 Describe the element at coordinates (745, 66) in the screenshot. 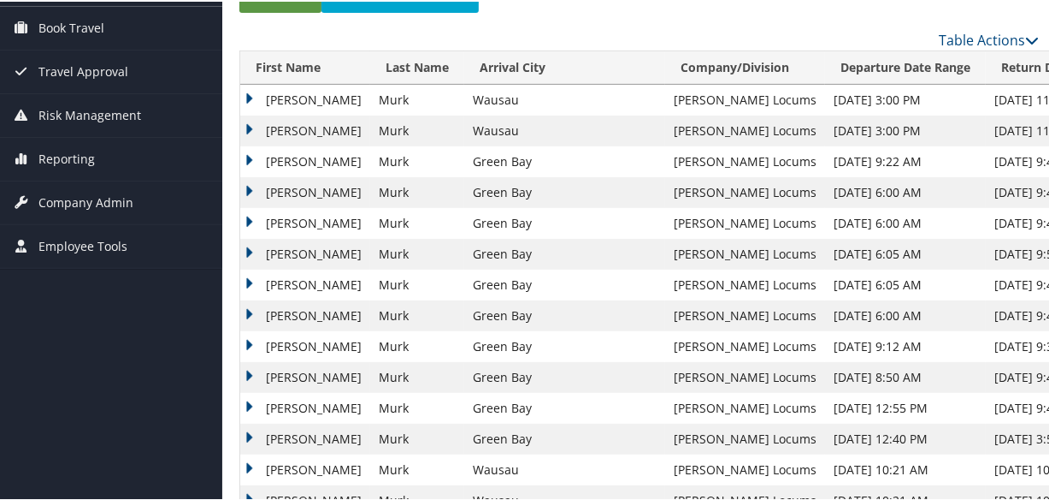

I see `th: Company/Division` at that location.